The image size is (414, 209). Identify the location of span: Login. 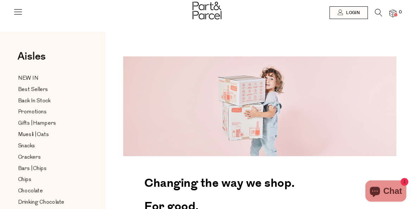
(352, 13).